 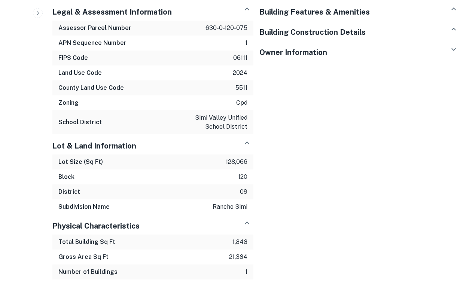 What do you see at coordinates (293, 52) in the screenshot?
I see `h5: Owner Information` at bounding box center [293, 52].